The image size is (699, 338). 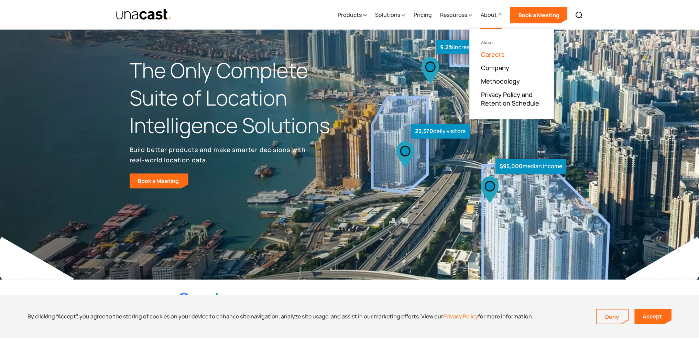 What do you see at coordinates (495, 68) in the screenshot?
I see `a: Company` at bounding box center [495, 68].